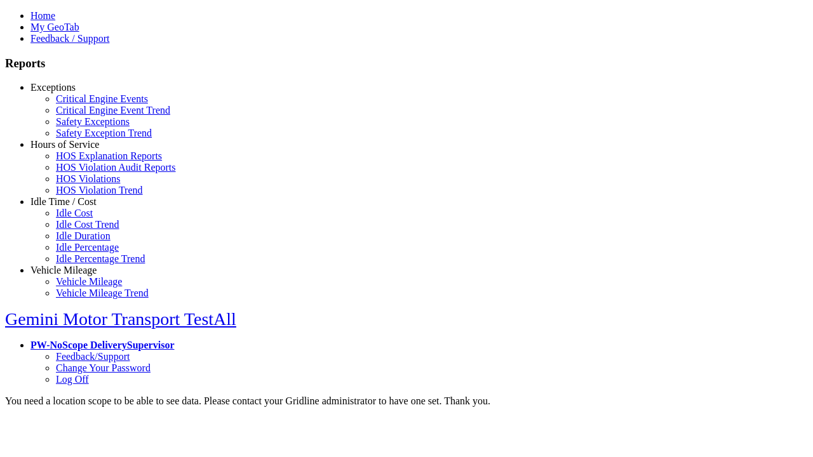 The width and height of the screenshot is (813, 457). What do you see at coordinates (43, 15) in the screenshot?
I see `a: Home` at bounding box center [43, 15].